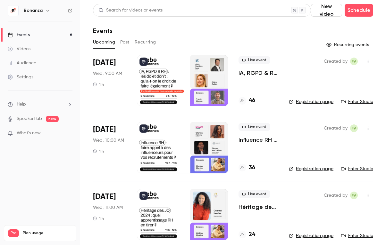  I want to click on span: Wed, 9:00 AM, so click(107, 74).